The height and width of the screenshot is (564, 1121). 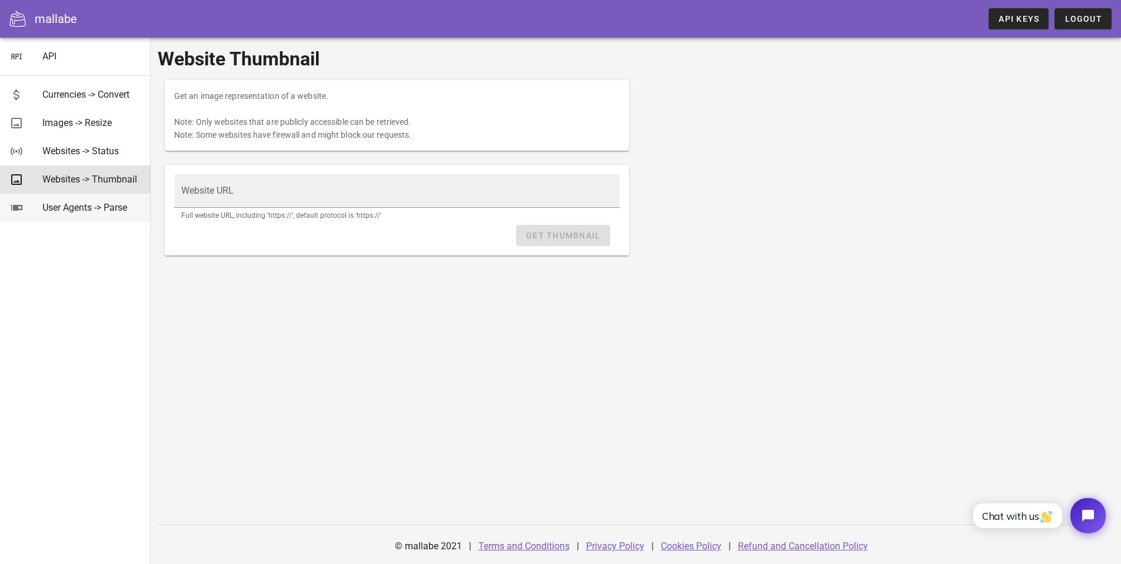 What do you see at coordinates (1019, 19) in the screenshot?
I see `a: API Keys` at bounding box center [1019, 19].